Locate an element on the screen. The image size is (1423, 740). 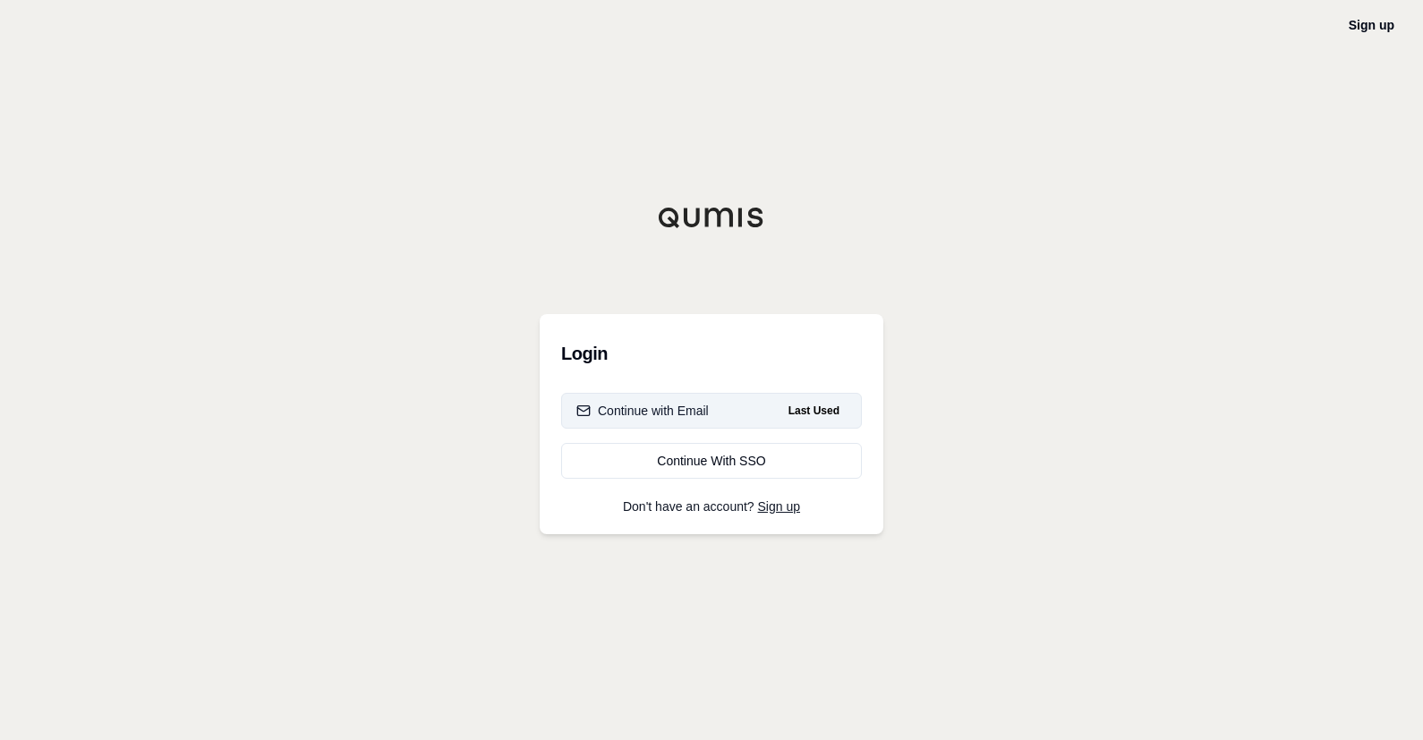
img: Qumis is located at coordinates (712, 218).